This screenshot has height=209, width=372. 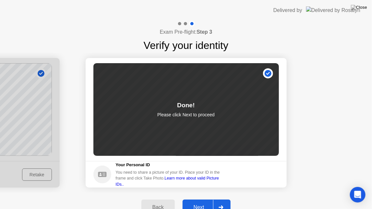 I want to click on p: Please click Next to proceed, so click(x=186, y=115).